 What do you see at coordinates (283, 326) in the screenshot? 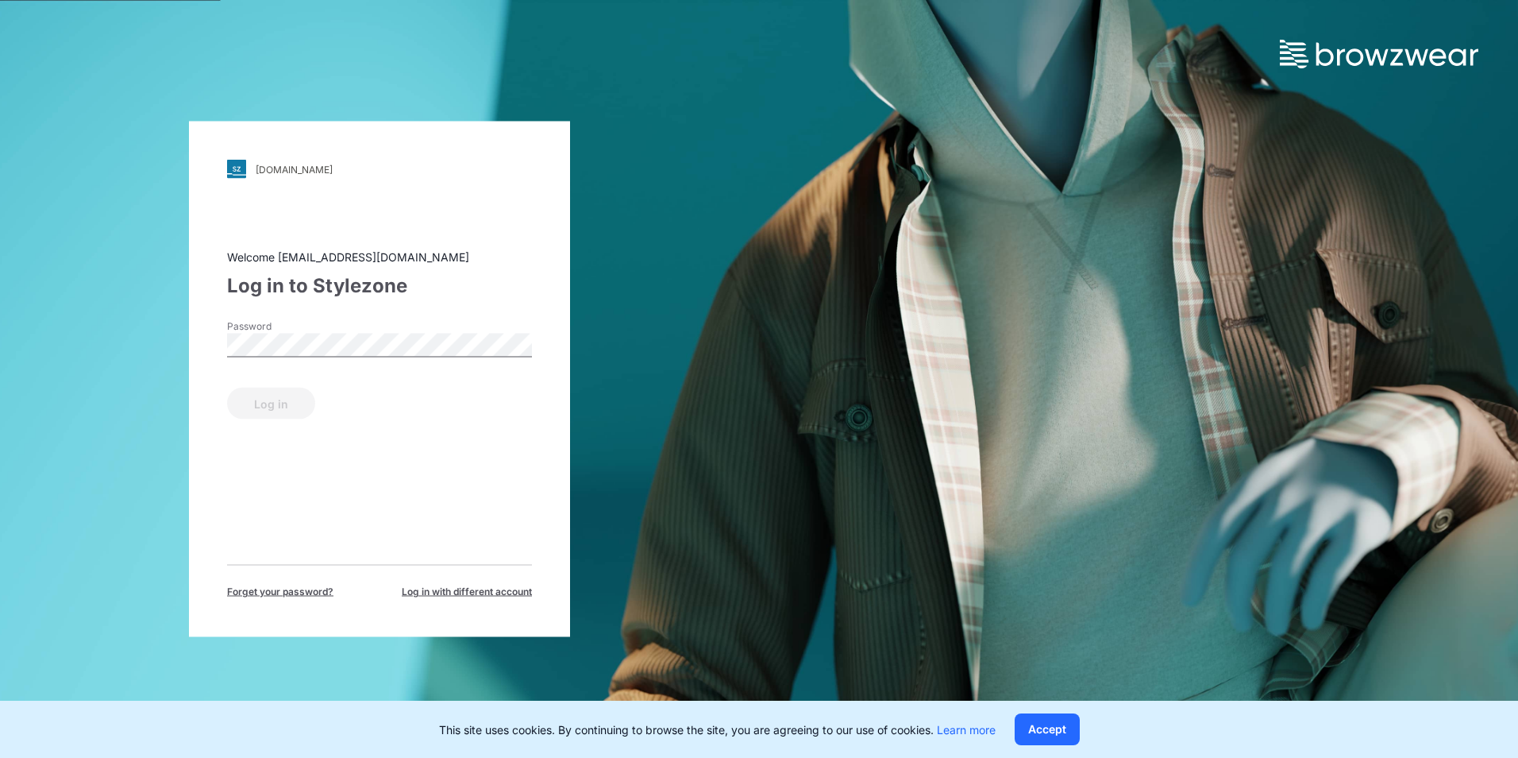
I see `label: Password` at bounding box center [283, 326].